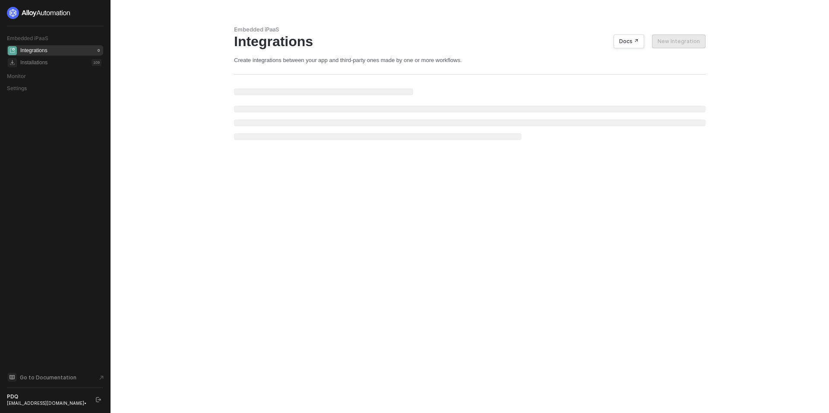  Describe the element at coordinates (96, 63) in the screenshot. I see `div: 109` at that location.